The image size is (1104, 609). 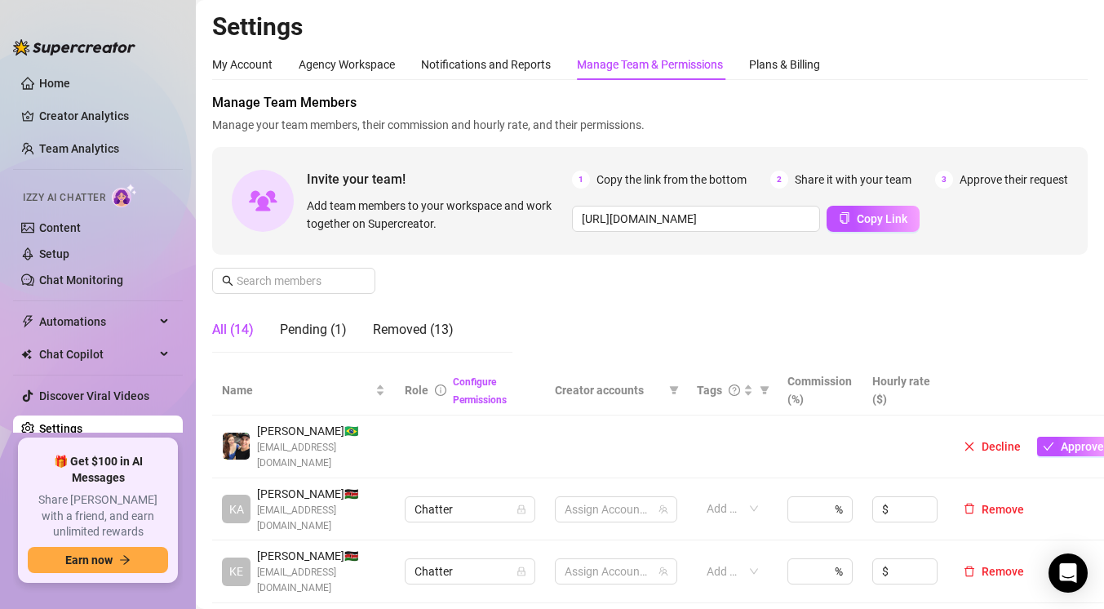 What do you see at coordinates (969, 446) in the screenshot?
I see `span: close` at bounding box center [969, 446].